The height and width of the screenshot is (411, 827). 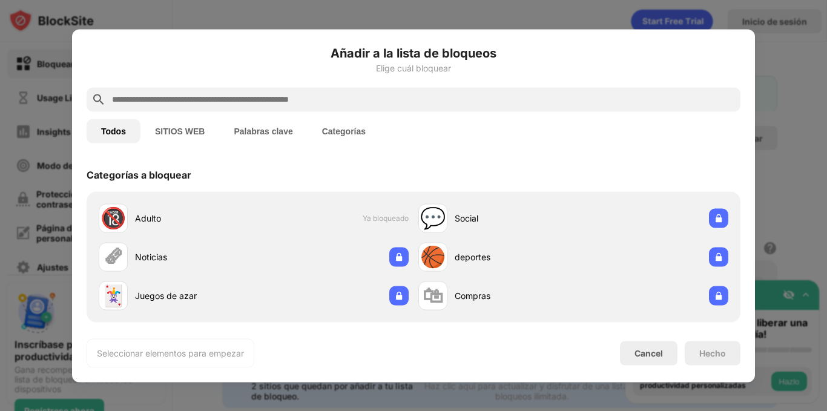 What do you see at coordinates (414, 53) in the screenshot?
I see `h6: Añadir a la lista de bloqueos` at bounding box center [414, 53].